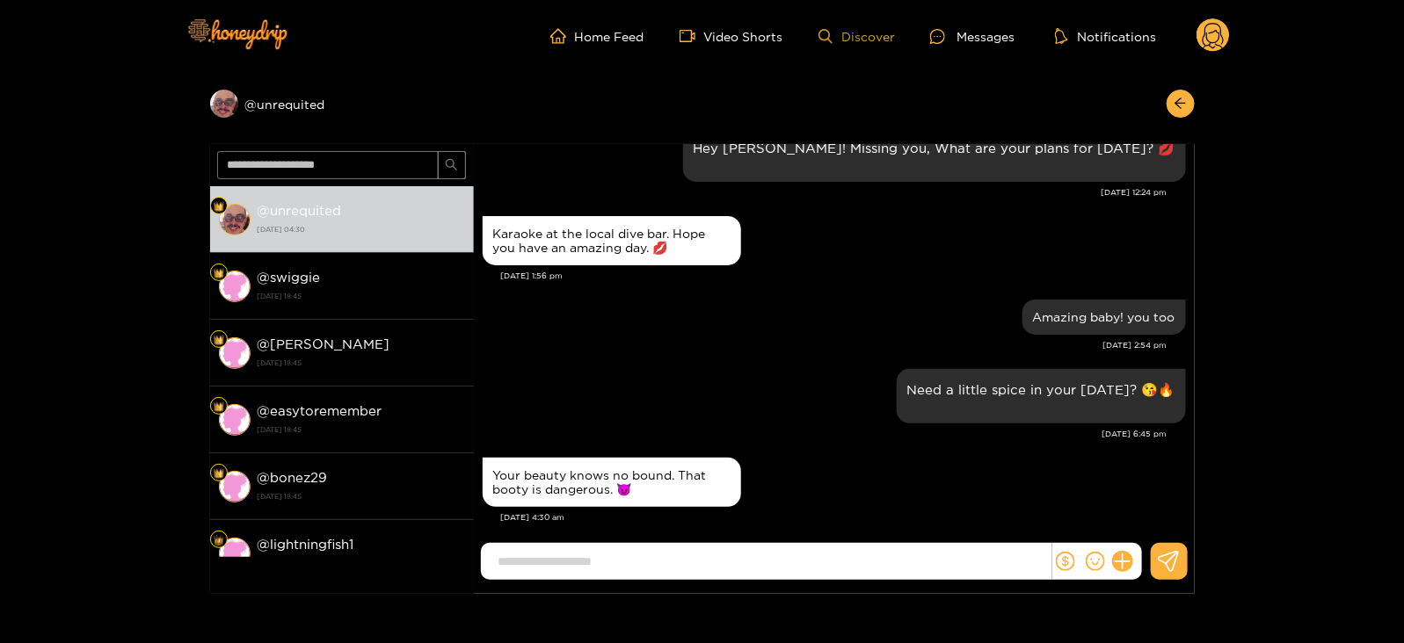 The height and width of the screenshot is (643, 1404). I want to click on div: Karaoke at the local dive bar. Hope you have an amazing day. 💋, so click(612, 241).